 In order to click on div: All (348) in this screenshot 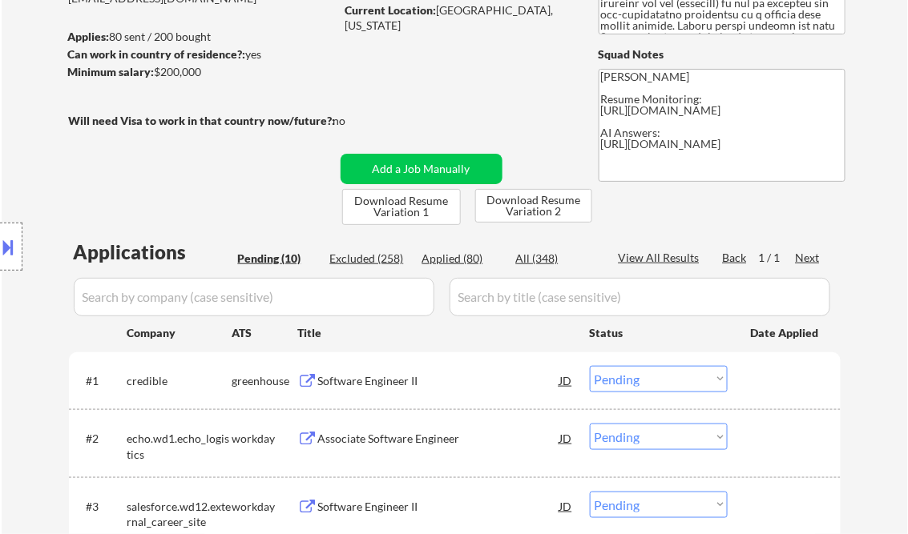, I will do `click(556, 259)`.